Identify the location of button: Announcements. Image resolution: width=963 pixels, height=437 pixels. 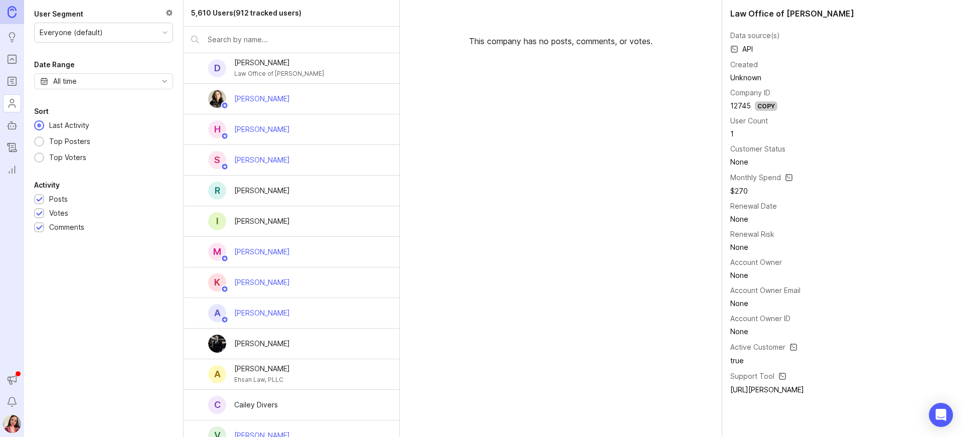
(12, 380).